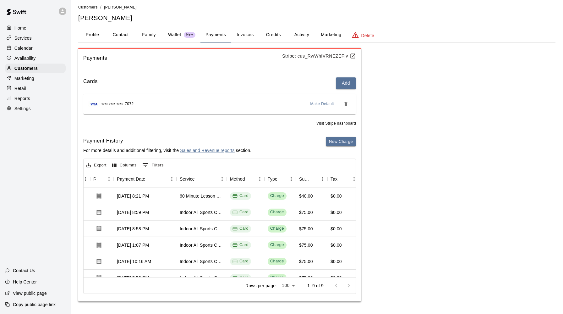 Image resolution: width=563 pixels, height=314 pixels. Describe the element at coordinates (34, 304) in the screenshot. I see `p: Copy public page link` at that location.